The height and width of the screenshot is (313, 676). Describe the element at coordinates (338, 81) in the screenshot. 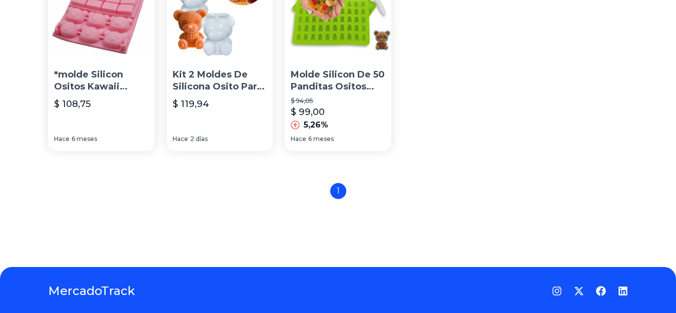

I see `p: Molde Silicon De 50 Panditas Ositos Gummy Gomitas Chocolates` at that location.